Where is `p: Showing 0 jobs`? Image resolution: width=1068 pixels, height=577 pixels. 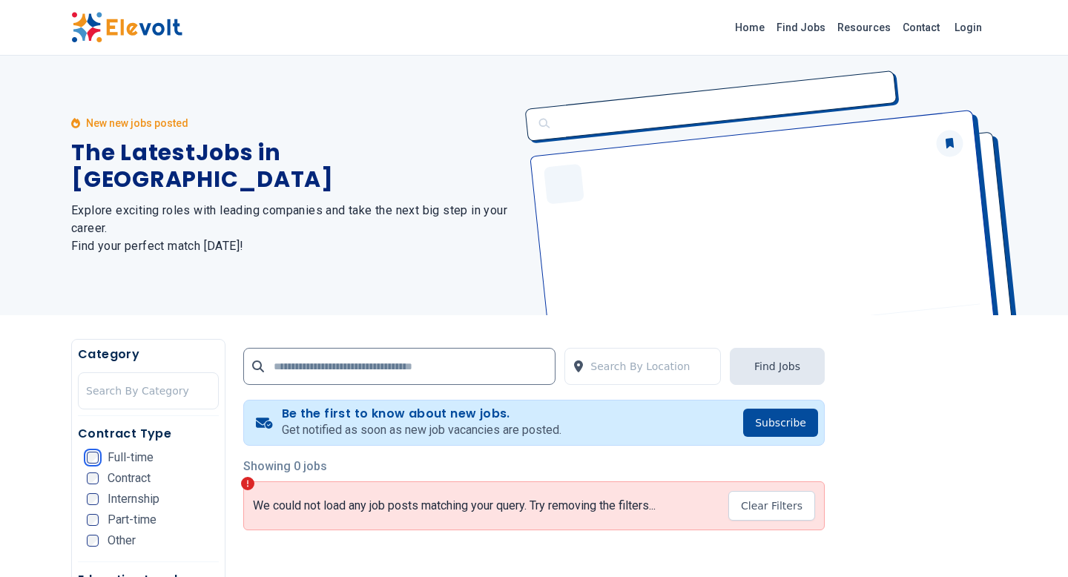
p: Showing 0 jobs is located at coordinates (534, 466).